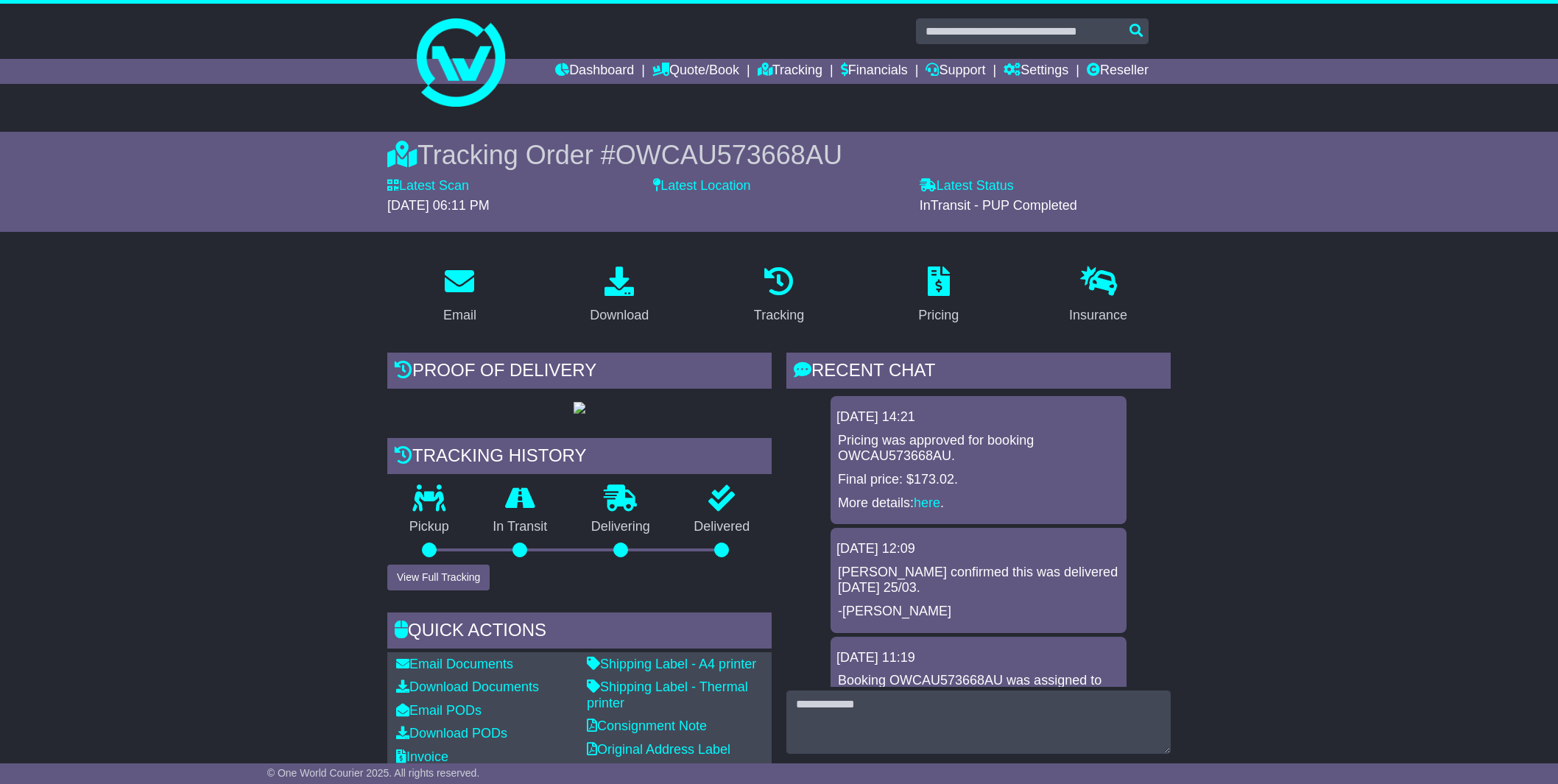 This screenshot has height=784, width=1558. I want to click on a: Pricing, so click(939, 295).